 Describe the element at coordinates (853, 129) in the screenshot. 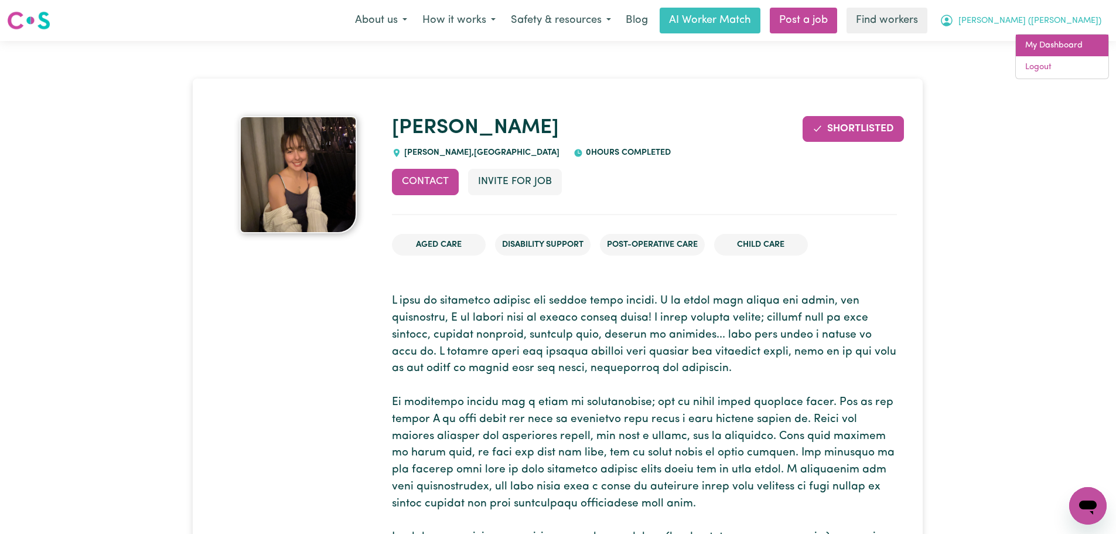

I see `button: Remove from shortlist` at that location.